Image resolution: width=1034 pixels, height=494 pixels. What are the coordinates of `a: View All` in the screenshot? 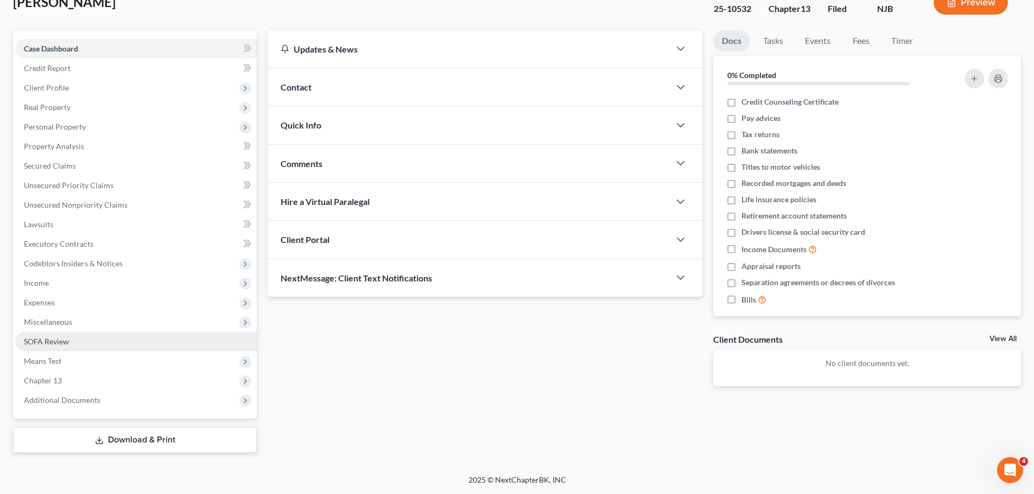 It's located at (1003, 339).